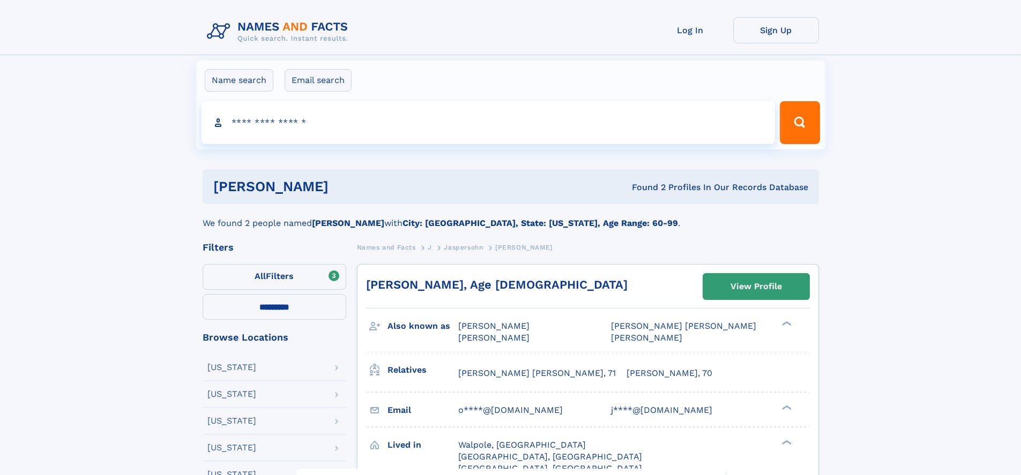 The height and width of the screenshot is (475, 1021). I want to click on a: J, so click(430, 247).